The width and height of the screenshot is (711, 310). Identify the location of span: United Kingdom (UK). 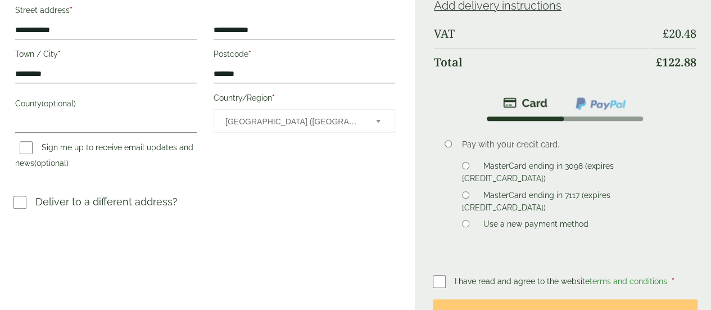
(293, 121).